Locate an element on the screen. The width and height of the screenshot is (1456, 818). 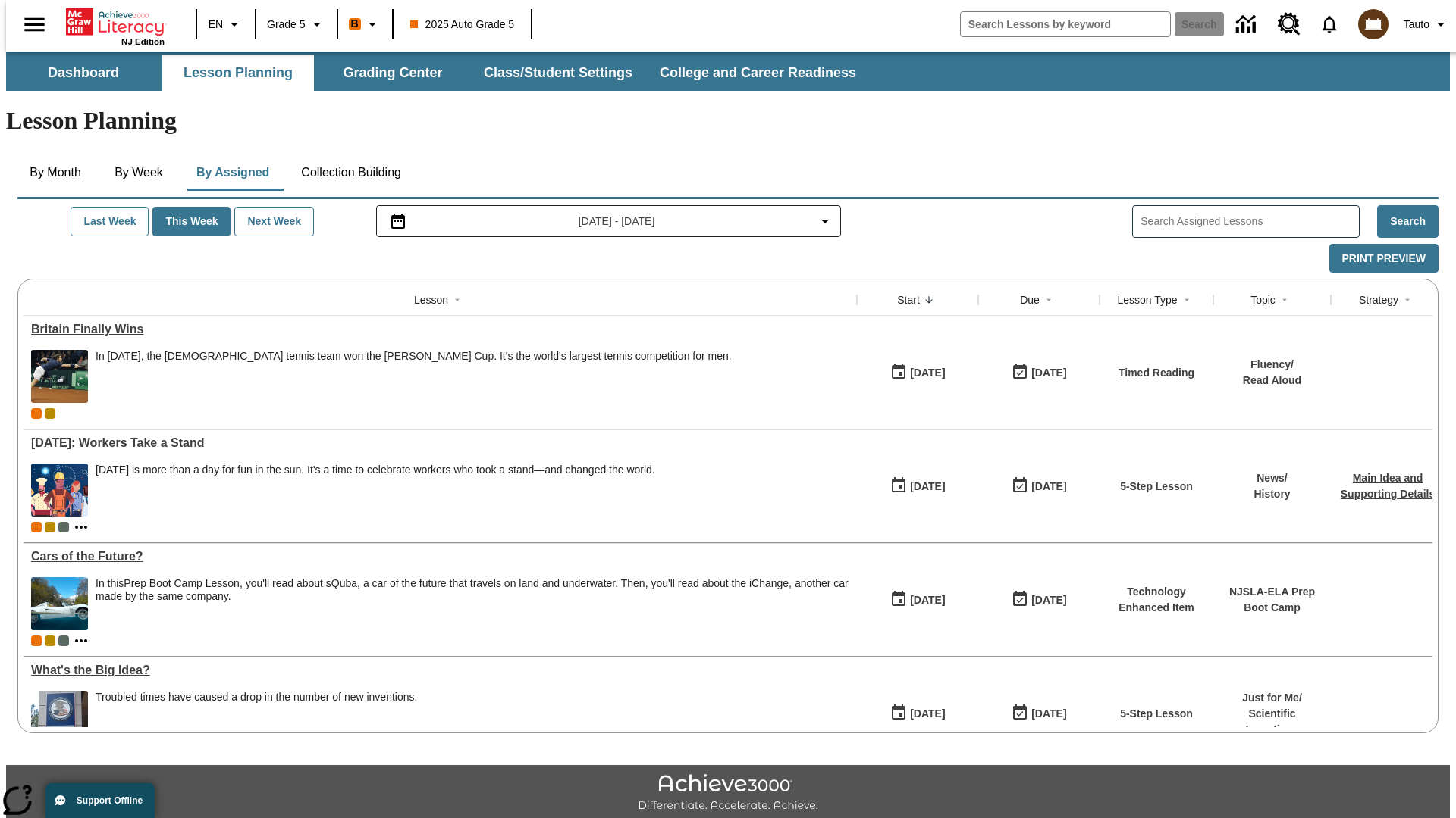
a: Home is located at coordinates (116, 22).